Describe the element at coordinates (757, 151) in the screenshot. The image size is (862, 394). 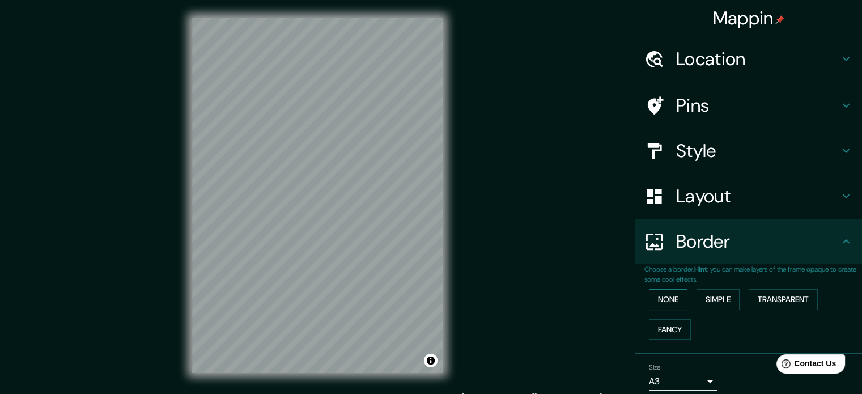
I see `h4: Style` at that location.